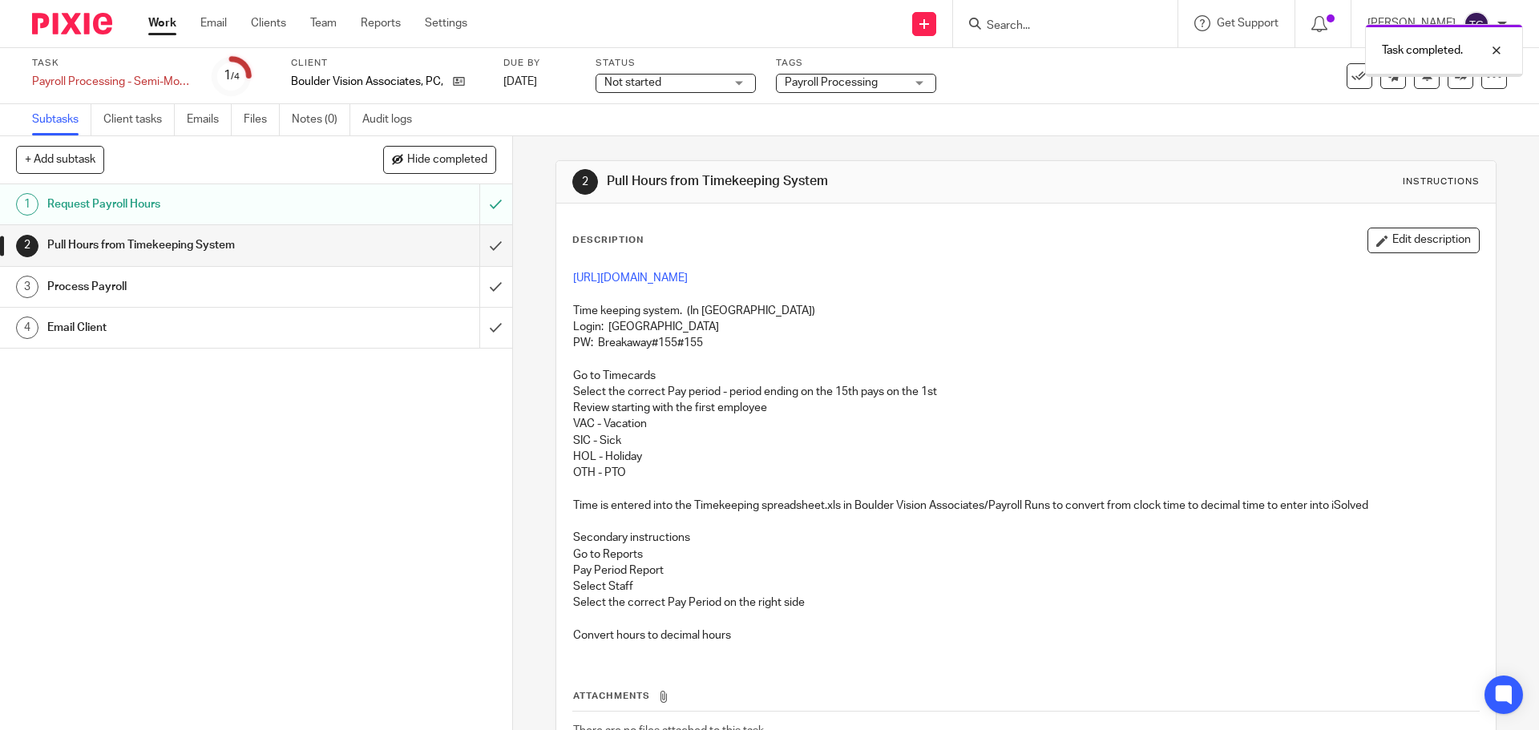 The image size is (1539, 730). I want to click on a: Emails, so click(209, 119).